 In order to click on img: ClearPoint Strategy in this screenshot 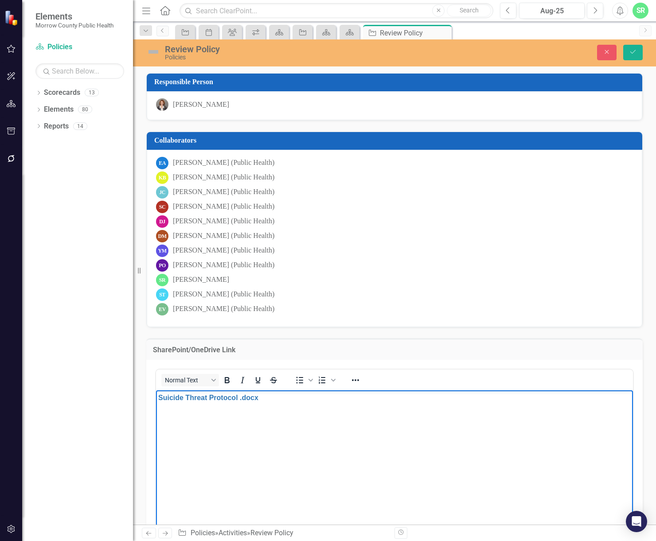, I will do `click(12, 18)`.